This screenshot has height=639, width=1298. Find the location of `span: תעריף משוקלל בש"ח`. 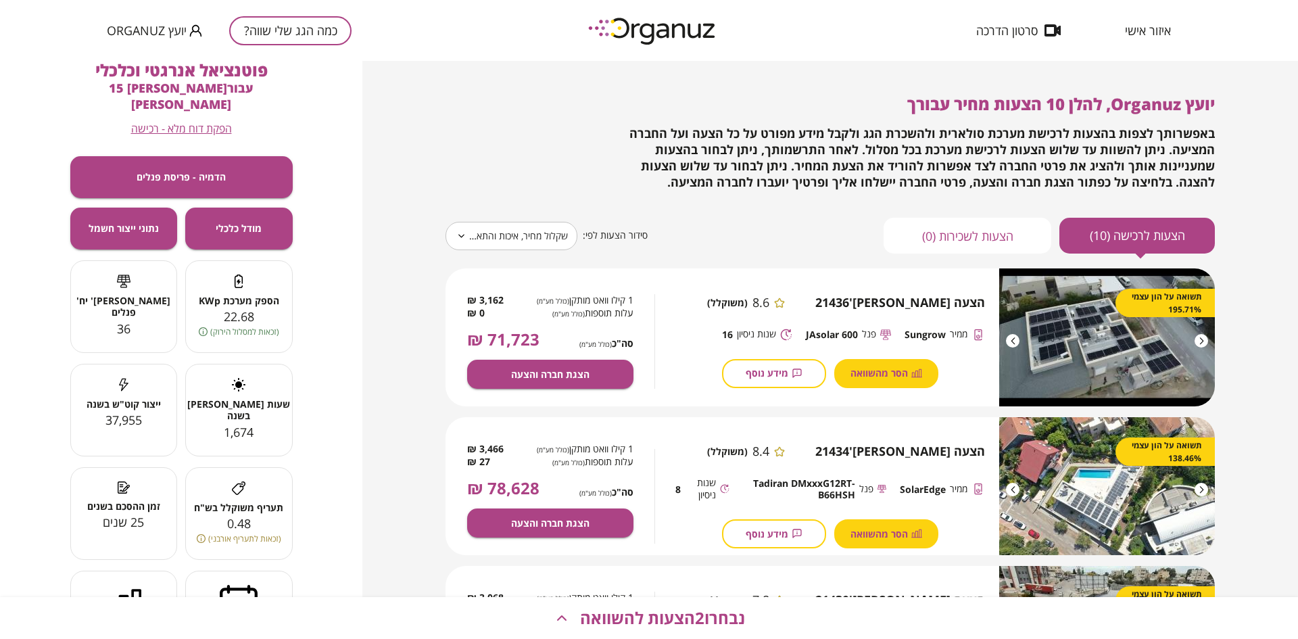

span: תעריף משוקלל בש"ח is located at coordinates (239, 507).